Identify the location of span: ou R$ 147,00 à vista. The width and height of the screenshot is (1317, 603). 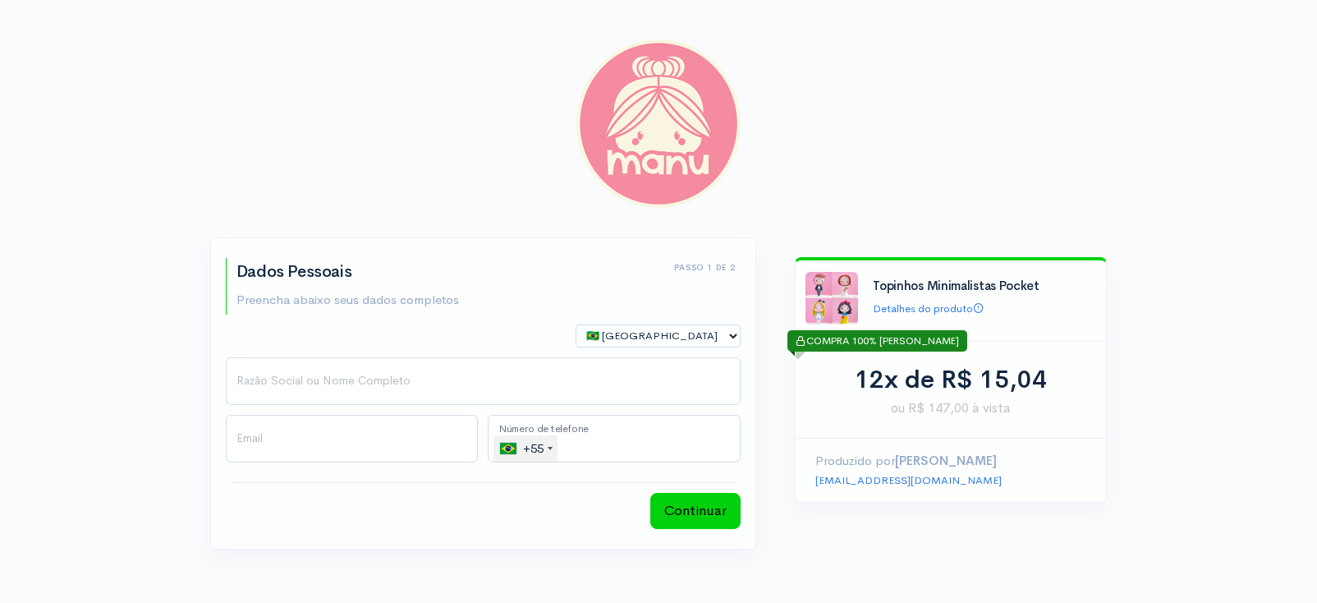
(951, 408).